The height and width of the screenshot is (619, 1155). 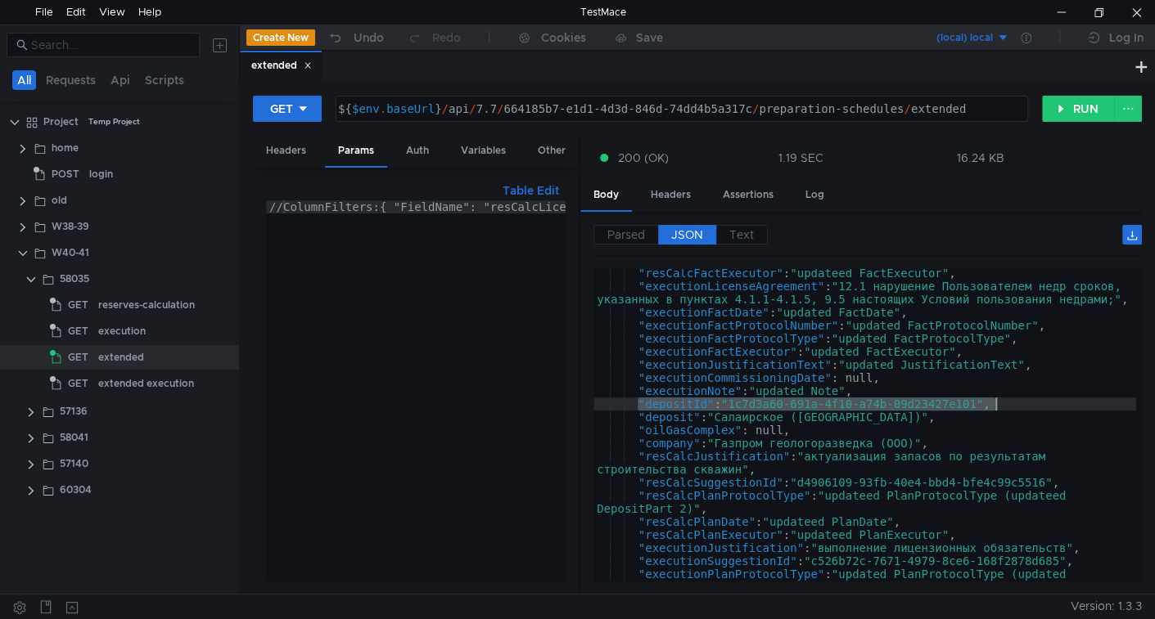 What do you see at coordinates (164, 80) in the screenshot?
I see `button: Scripts` at bounding box center [164, 80].